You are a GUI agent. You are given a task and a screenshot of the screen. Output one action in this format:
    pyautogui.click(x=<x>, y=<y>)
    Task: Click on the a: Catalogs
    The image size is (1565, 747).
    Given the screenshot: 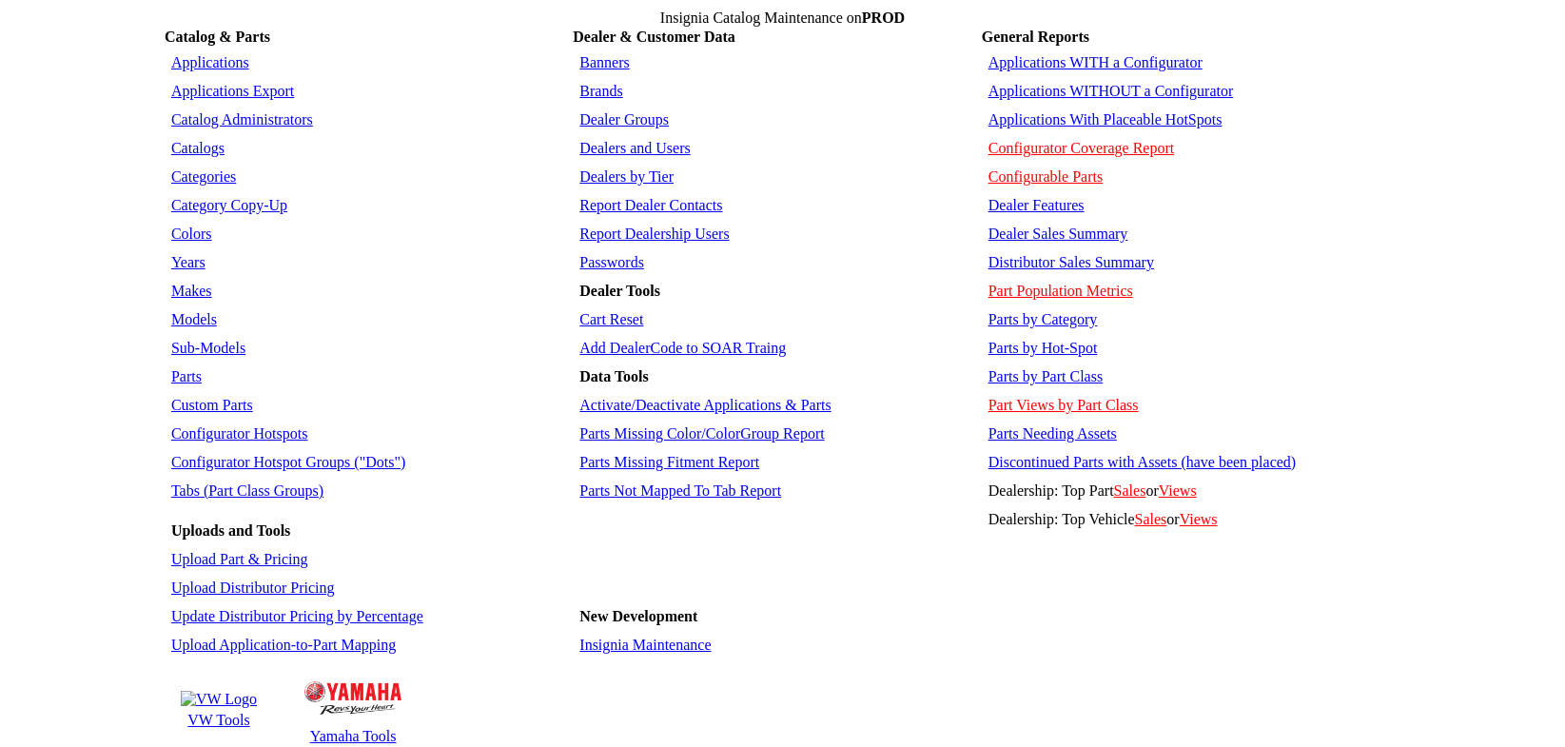 What is the action you would take?
    pyautogui.click(x=198, y=147)
    